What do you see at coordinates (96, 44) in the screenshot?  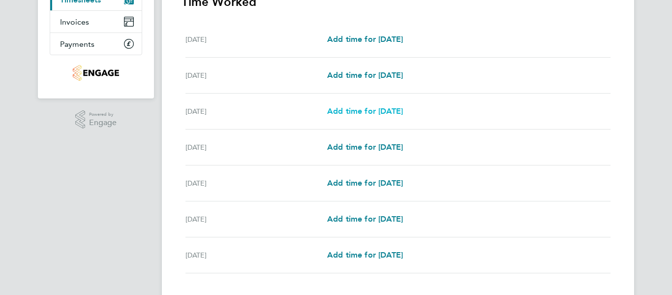 I see `a: Payments` at bounding box center [96, 44].